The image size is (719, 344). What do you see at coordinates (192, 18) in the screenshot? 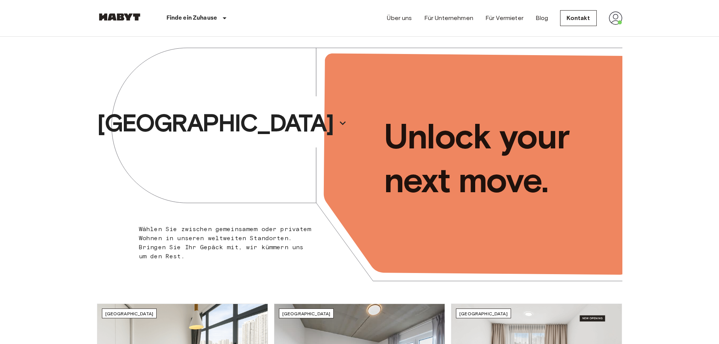
I see `p: Finde ein Zuhause` at bounding box center [192, 18].